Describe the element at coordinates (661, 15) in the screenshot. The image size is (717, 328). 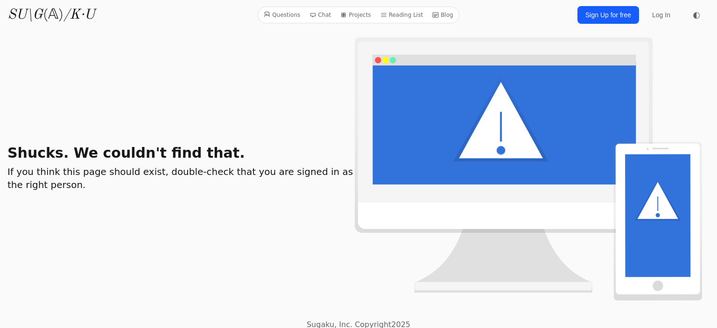
I see `a: Log In` at that location.